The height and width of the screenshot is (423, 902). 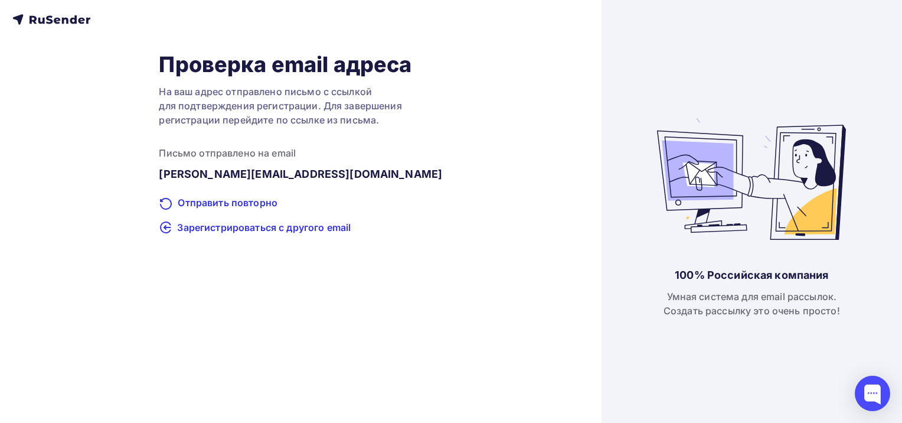 What do you see at coordinates (300, 106) in the screenshot?
I see `div: На ваш адрес отправлено письмо с ссылкой для подтверждения регистрации. Для завершения регистраци...` at bounding box center [300, 106].